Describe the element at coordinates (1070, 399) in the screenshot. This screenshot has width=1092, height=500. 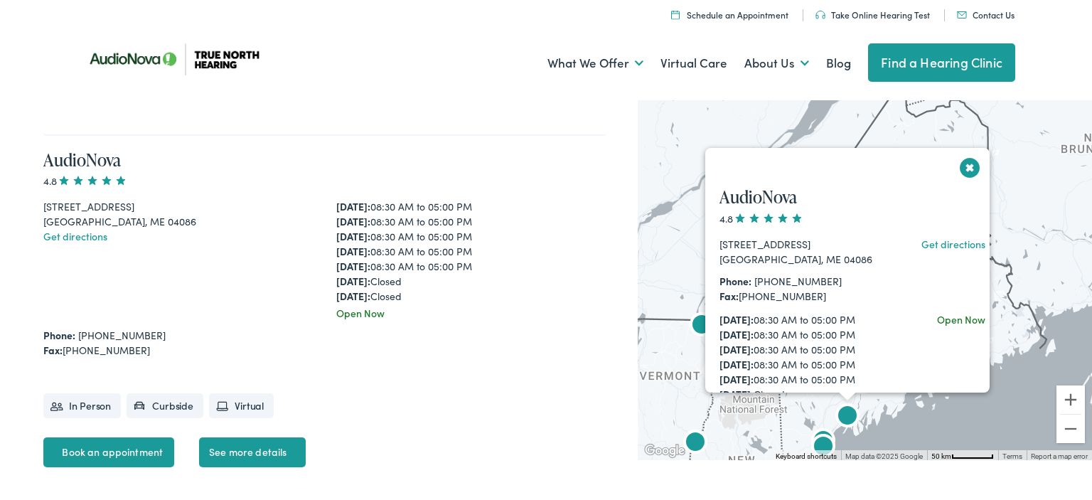
I see `button: Zoom in` at that location.